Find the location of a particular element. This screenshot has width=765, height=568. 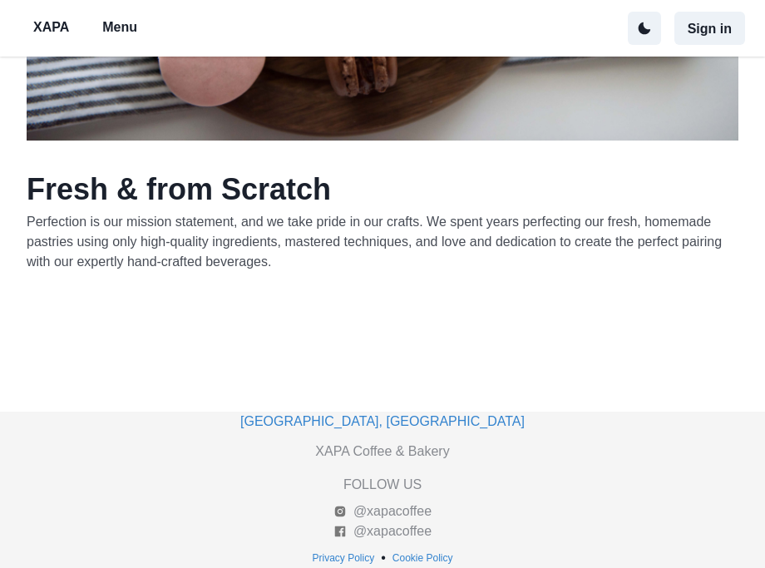

p: Privacy Policy is located at coordinates (344, 558).